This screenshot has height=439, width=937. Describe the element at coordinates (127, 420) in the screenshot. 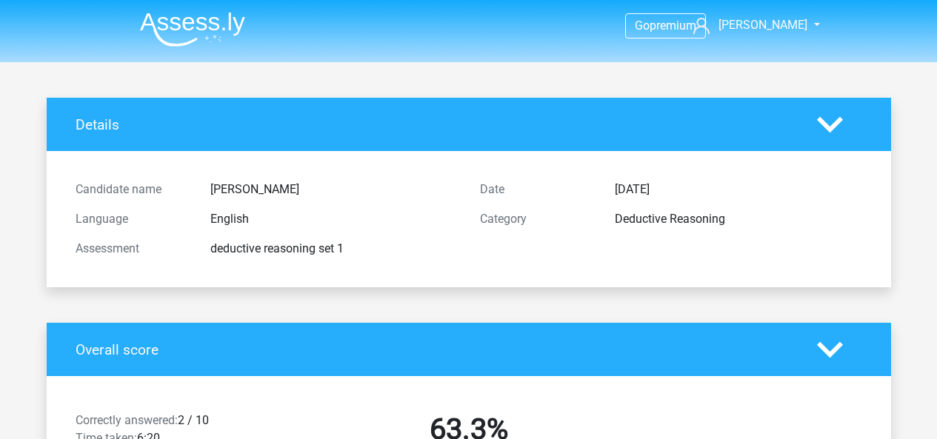

I see `span: Correctly answered:` at that location.